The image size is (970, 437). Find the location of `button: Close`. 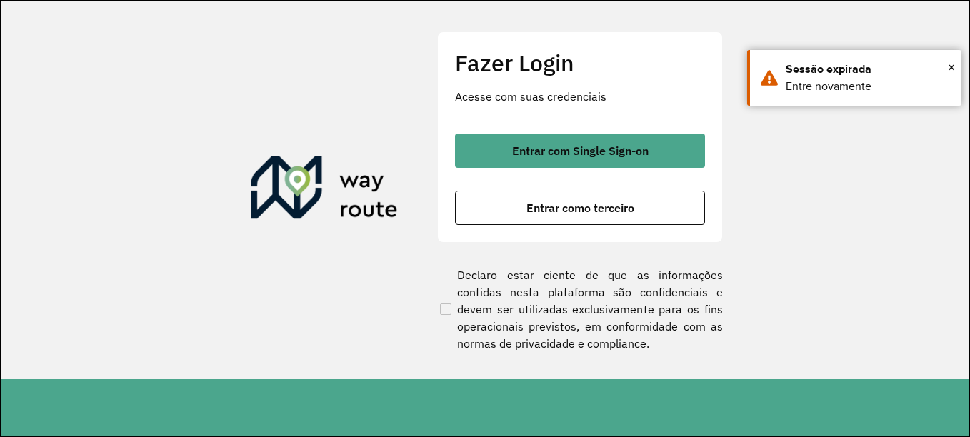

button: Close is located at coordinates (951, 67).